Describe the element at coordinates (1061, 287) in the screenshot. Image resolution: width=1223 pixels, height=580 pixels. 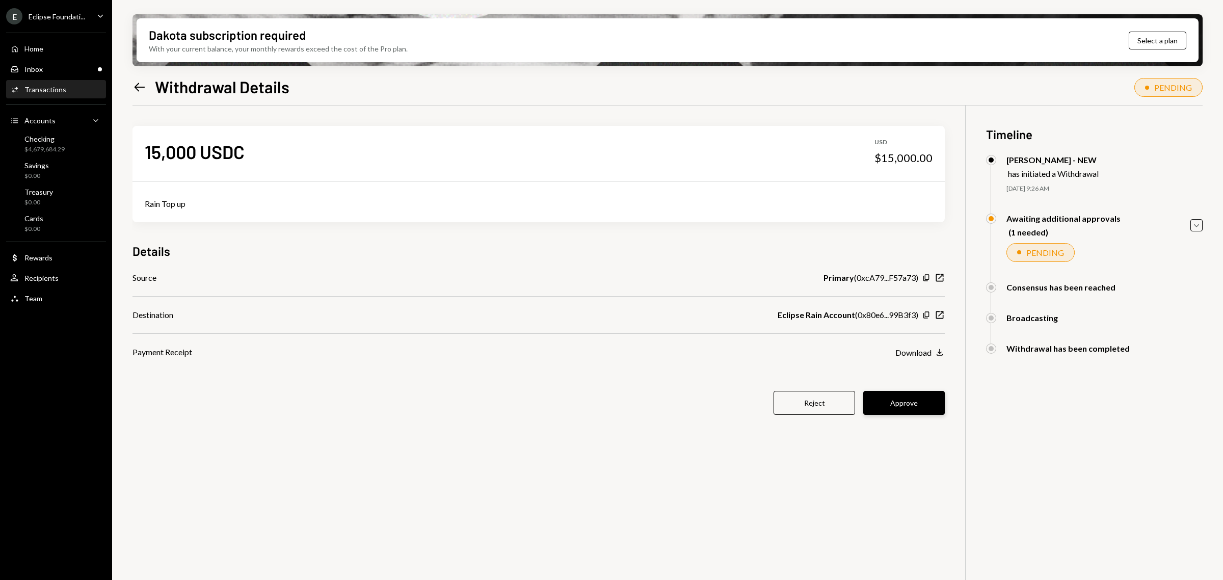
I see `div: Consensus has been reached` at that location.